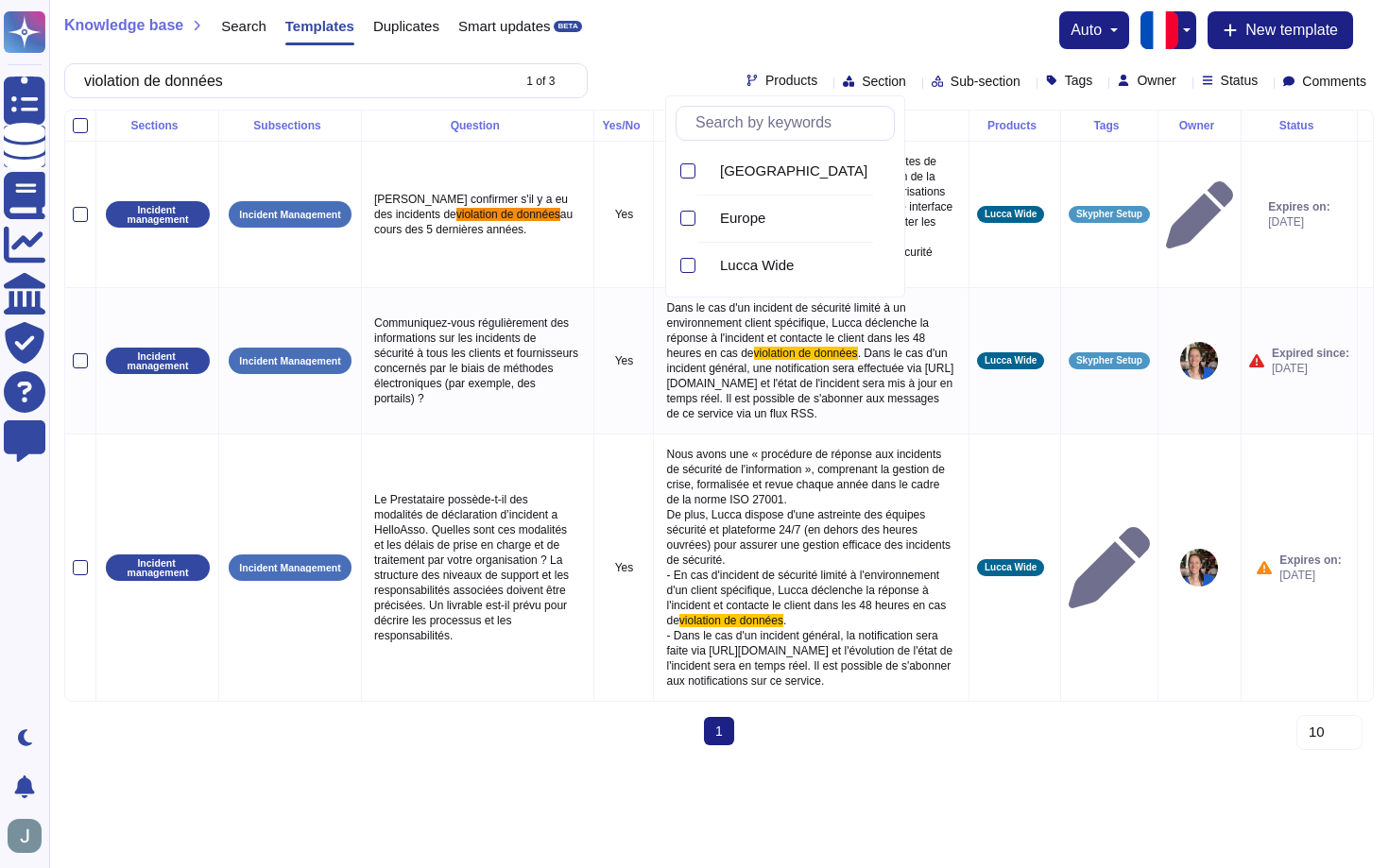 The width and height of the screenshot is (1389, 868). Describe the element at coordinates (124, 26) in the screenshot. I see `span: Knowledge base` at that location.